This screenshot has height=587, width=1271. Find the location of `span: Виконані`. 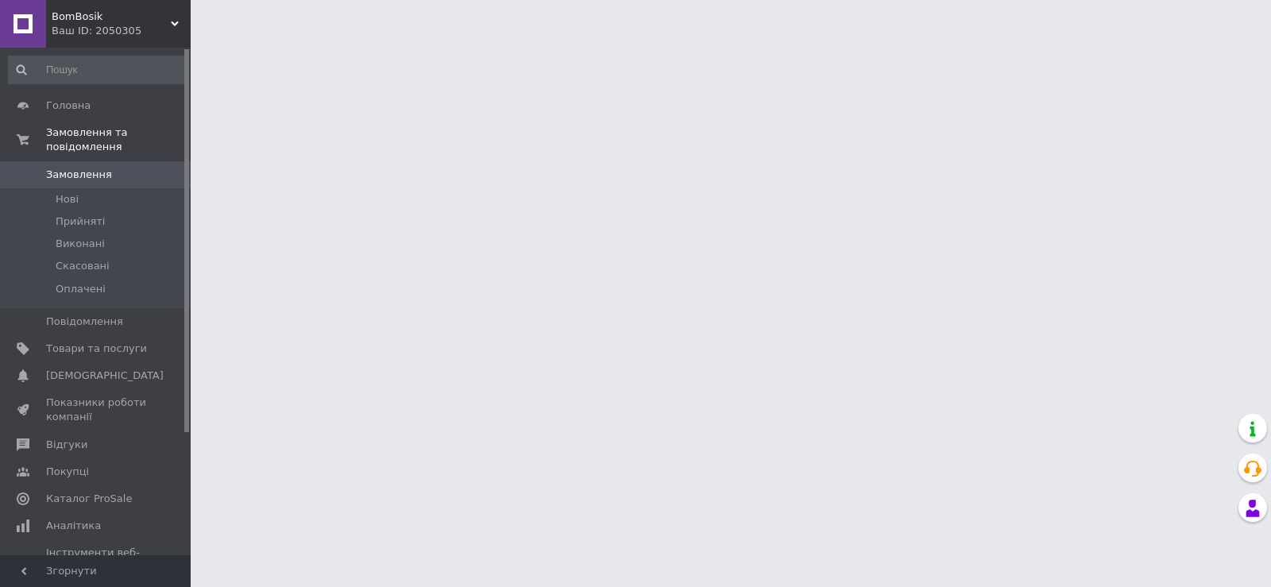

span: Виконані is located at coordinates (80, 244).